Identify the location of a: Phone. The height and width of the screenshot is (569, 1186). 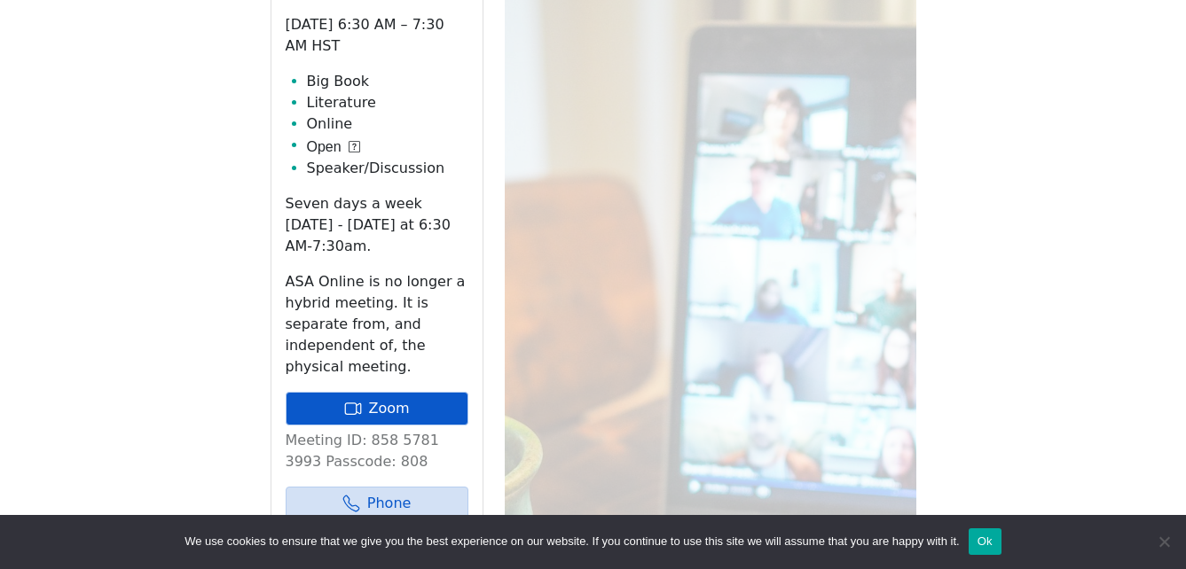
(377, 504).